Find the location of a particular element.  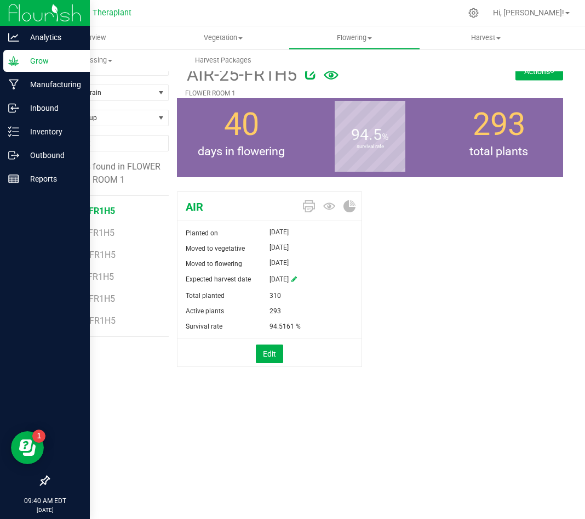

inline-svg: Reports is located at coordinates (14, 179).